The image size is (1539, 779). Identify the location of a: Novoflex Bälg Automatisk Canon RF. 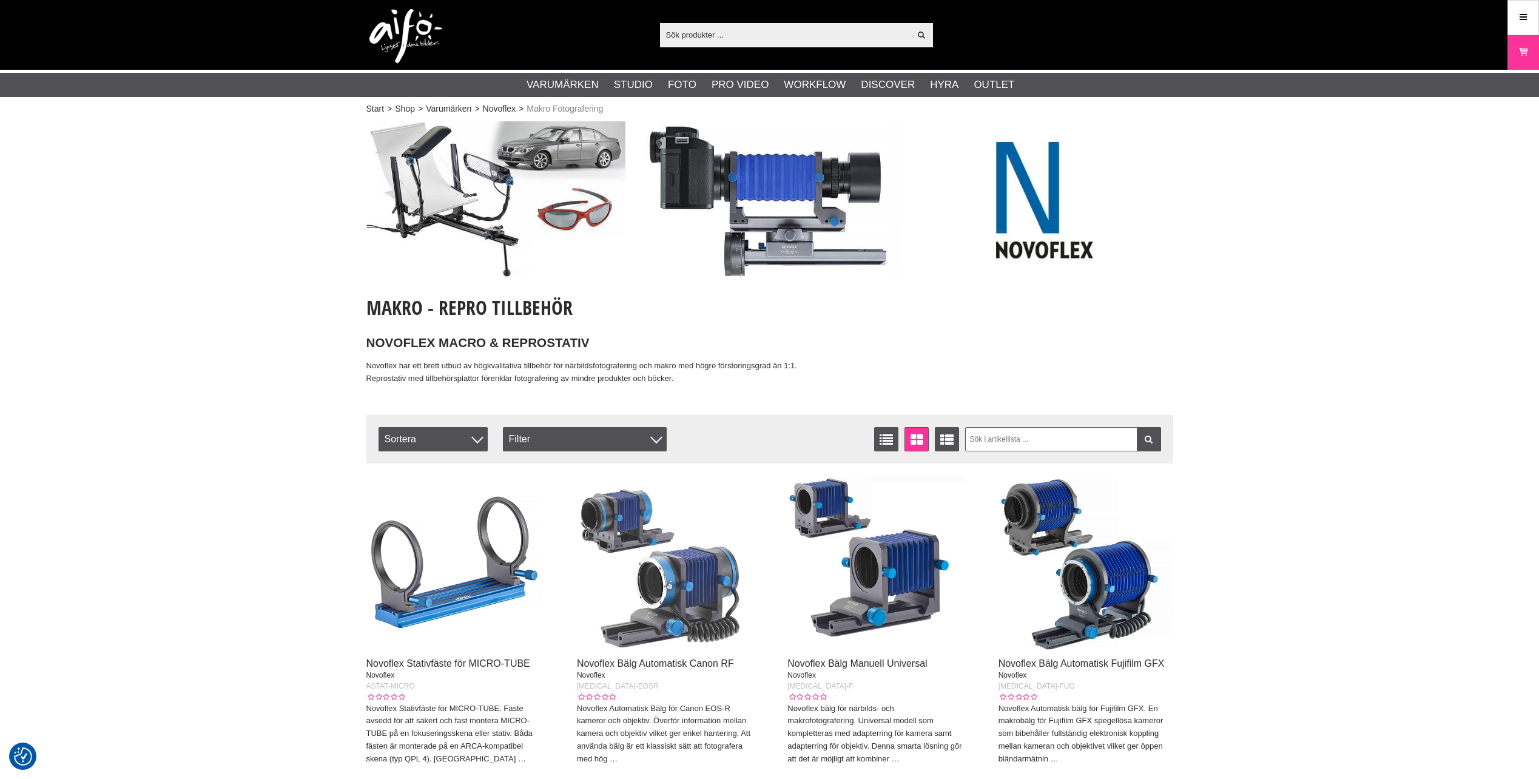
(655, 663).